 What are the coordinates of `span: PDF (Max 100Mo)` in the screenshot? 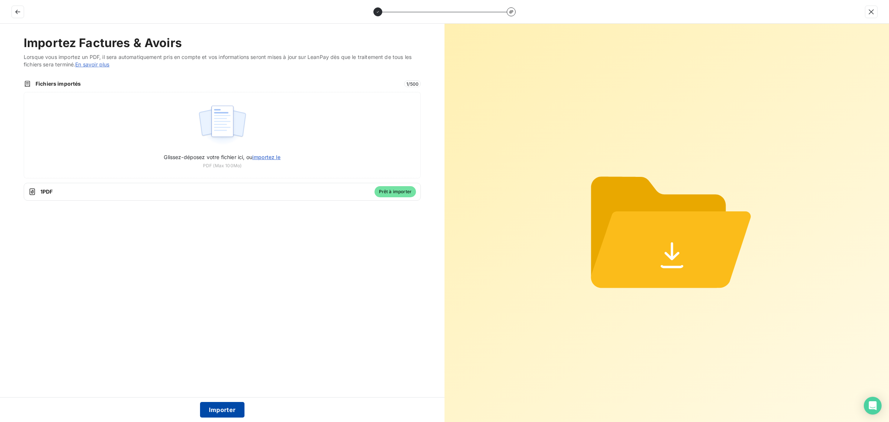 It's located at (222, 166).